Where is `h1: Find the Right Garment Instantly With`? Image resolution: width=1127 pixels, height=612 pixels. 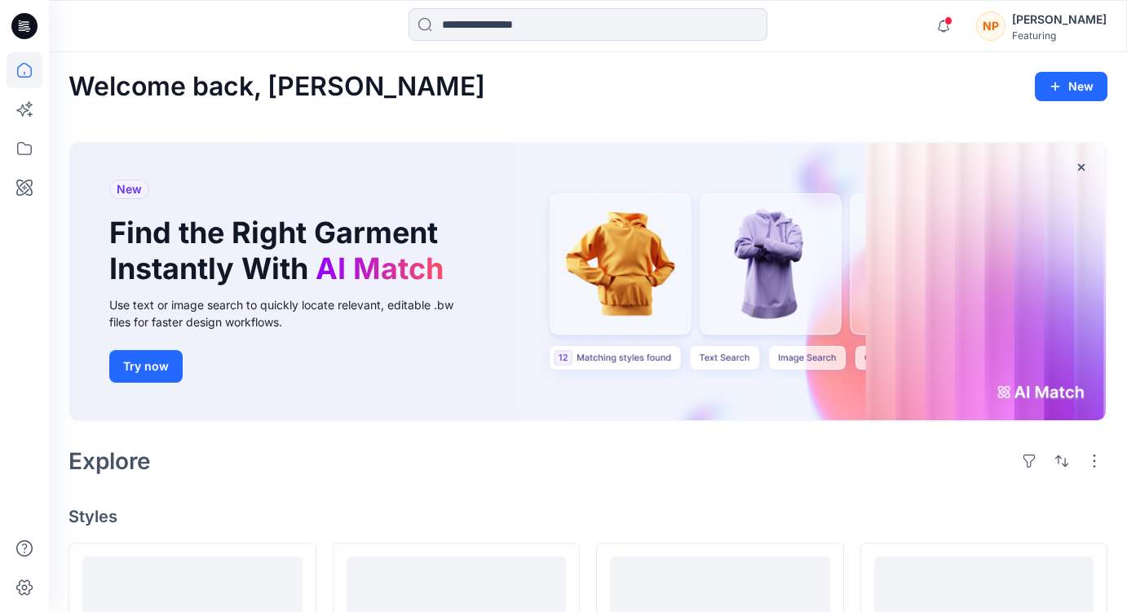 h1: Find the Right Garment Instantly With is located at coordinates (281, 250).